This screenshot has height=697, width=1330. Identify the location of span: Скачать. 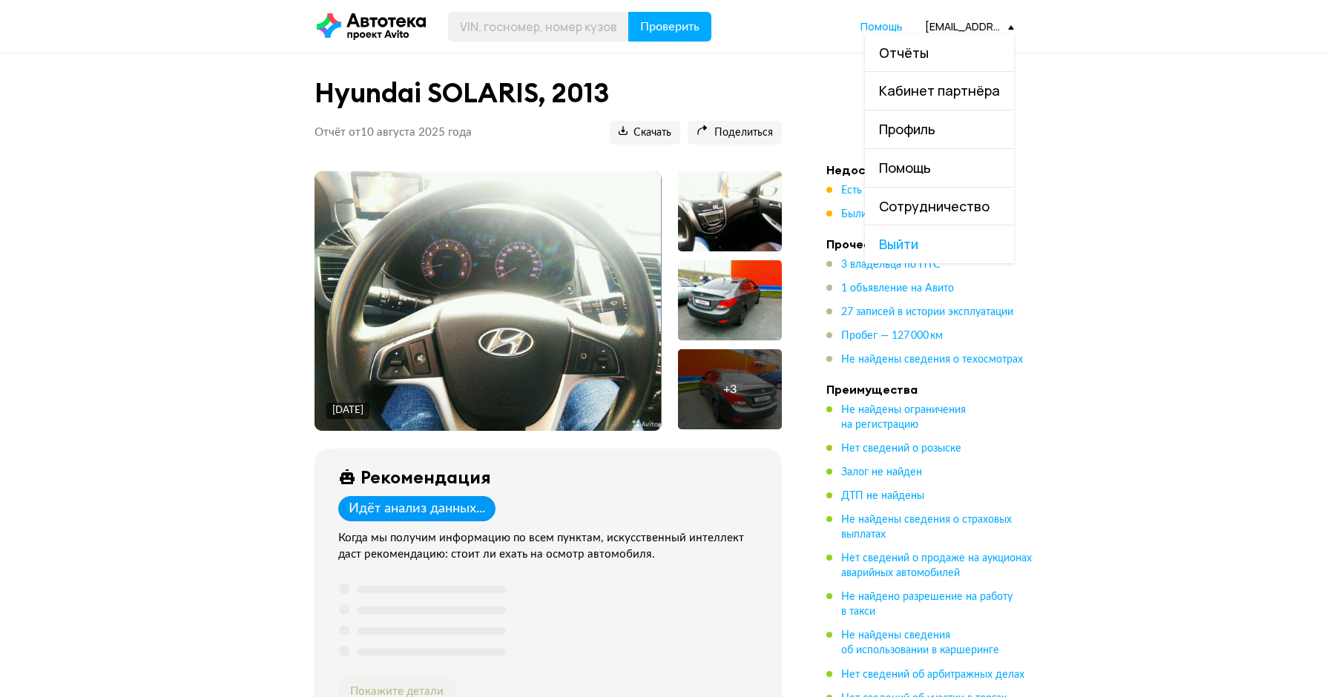
(645, 133).